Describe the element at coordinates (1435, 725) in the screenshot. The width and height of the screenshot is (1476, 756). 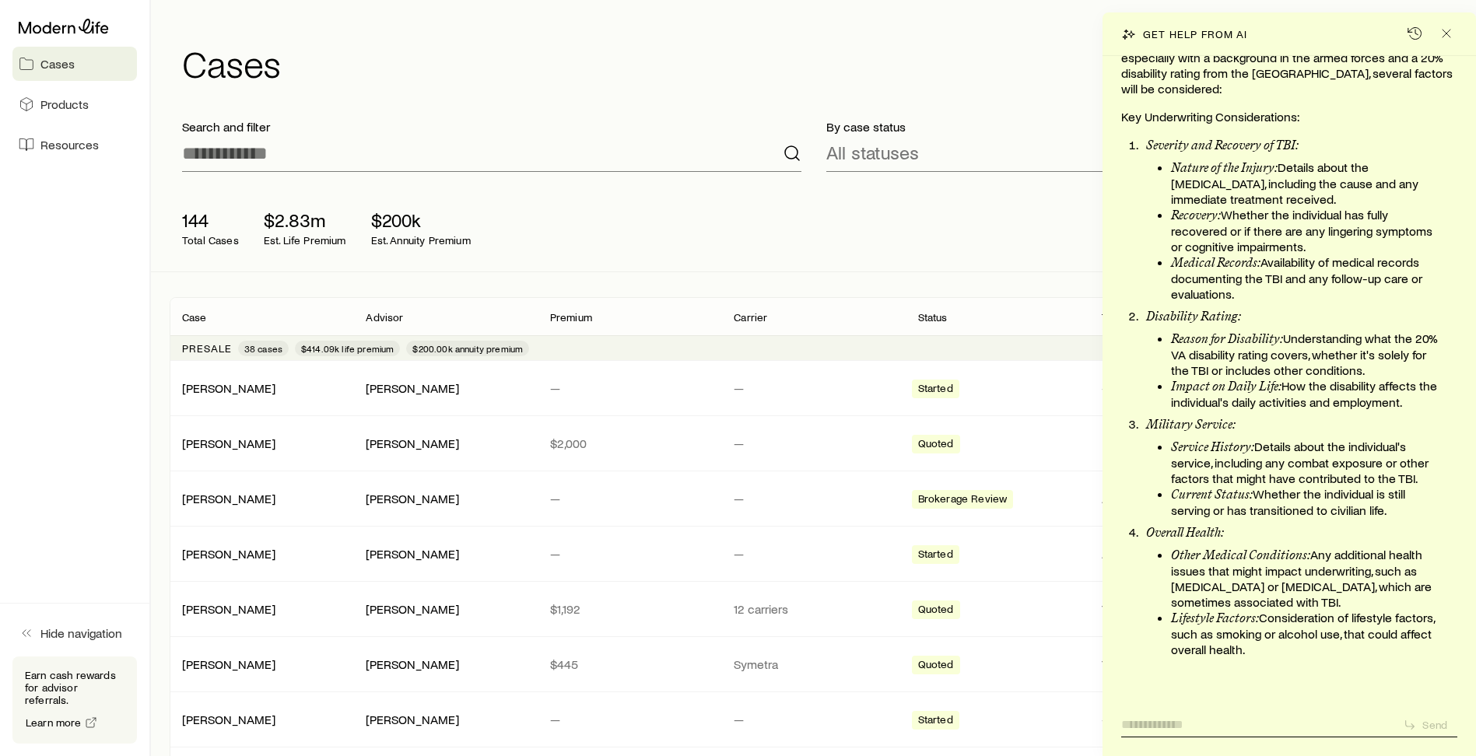
I see `p: Send` at that location.